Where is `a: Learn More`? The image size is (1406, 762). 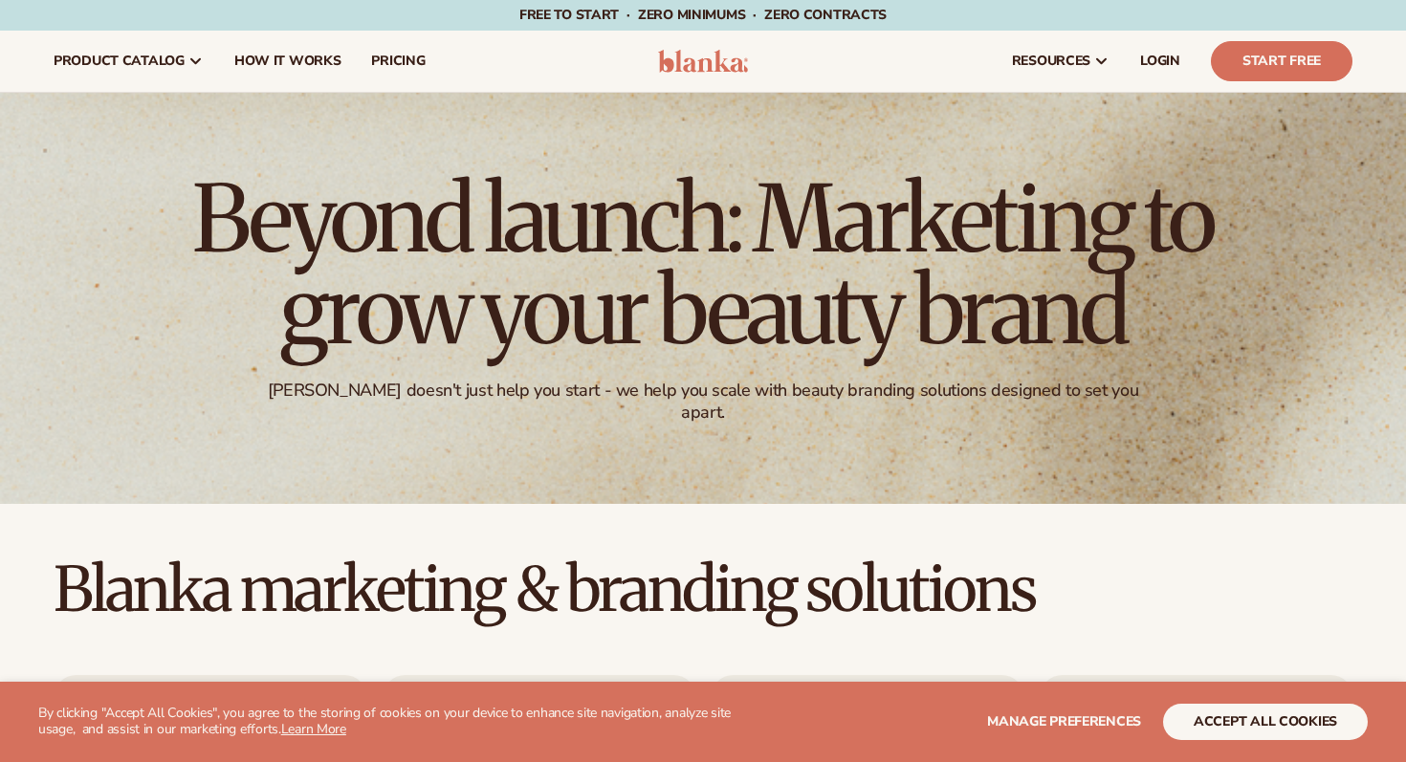 a: Learn More is located at coordinates (314, 729).